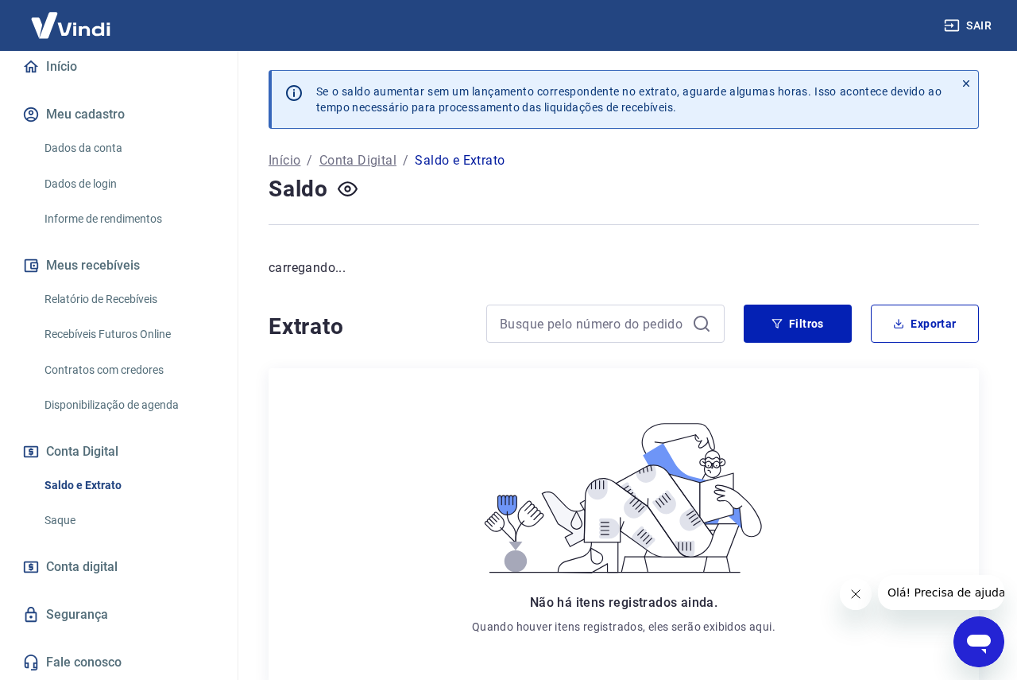  I want to click on input: Busque pelo número do pedido, so click(593, 323).